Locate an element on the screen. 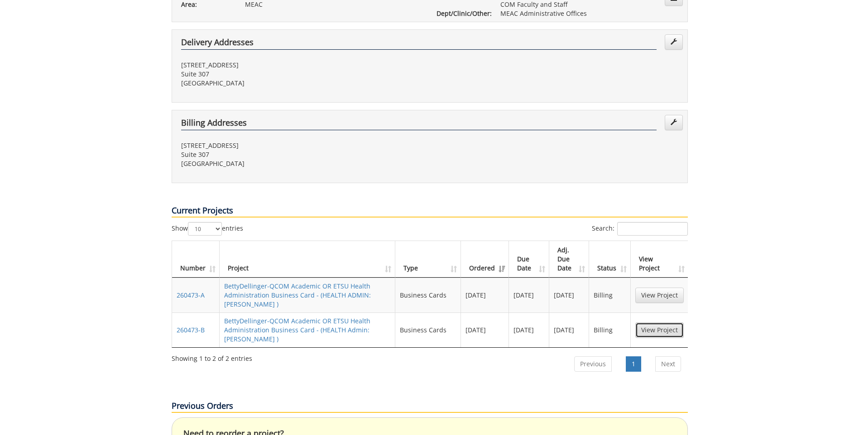 Image resolution: width=859 pixels, height=435 pixels. label: Show entries is located at coordinates (207, 229).